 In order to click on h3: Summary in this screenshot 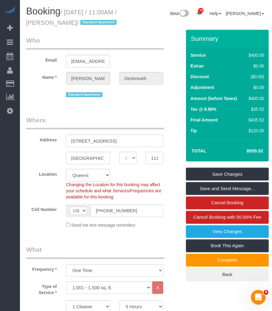, I will do `click(228, 38)`.